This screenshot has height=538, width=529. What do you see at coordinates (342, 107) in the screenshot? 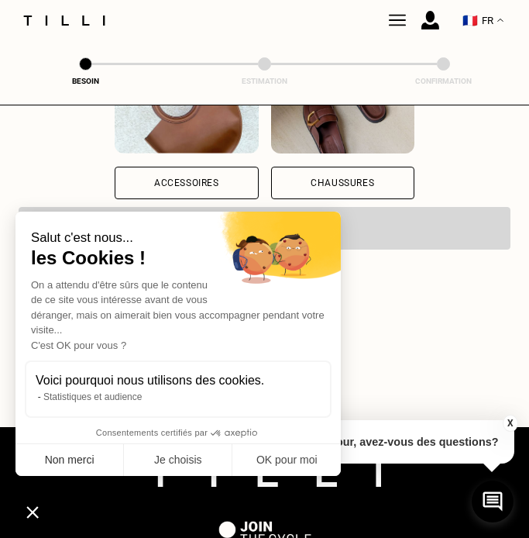
I see `img: Chaussures` at bounding box center [342, 107].